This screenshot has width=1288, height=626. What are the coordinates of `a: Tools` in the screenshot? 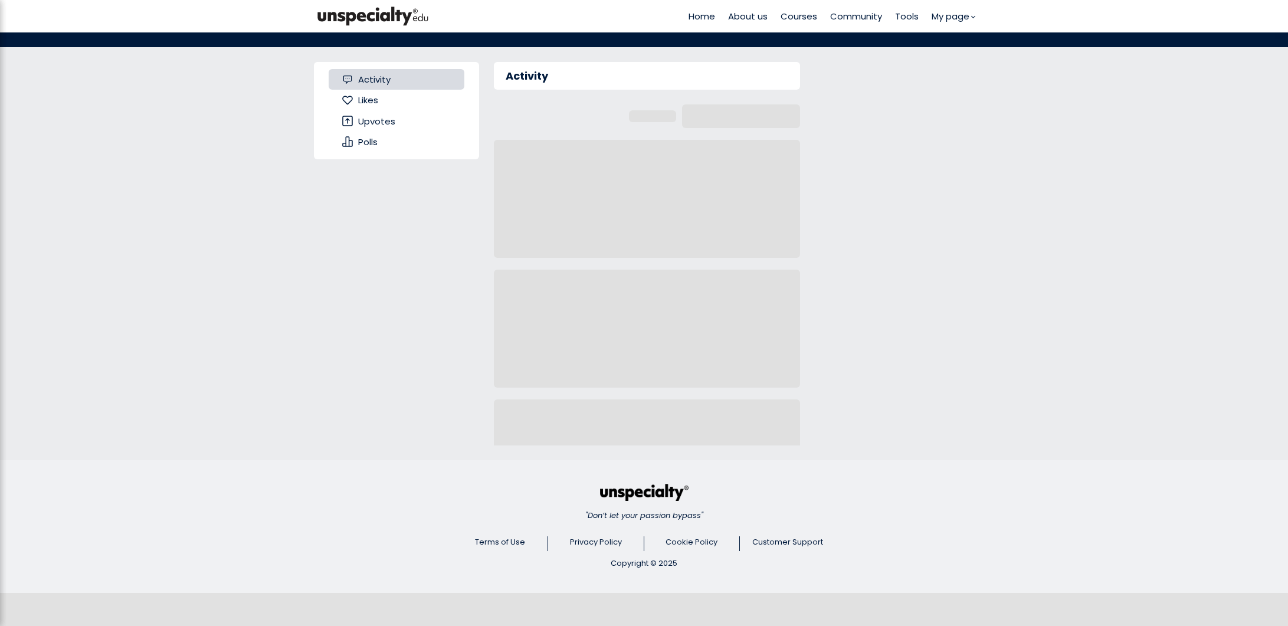 It's located at (907, 16).